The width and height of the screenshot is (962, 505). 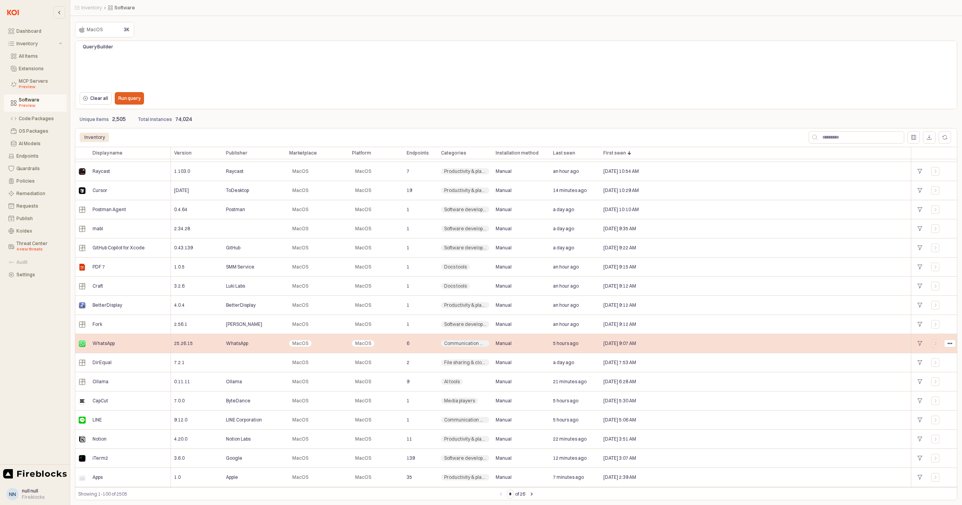 What do you see at coordinates (234, 382) in the screenshot?
I see `span: Ollama` at bounding box center [234, 382].